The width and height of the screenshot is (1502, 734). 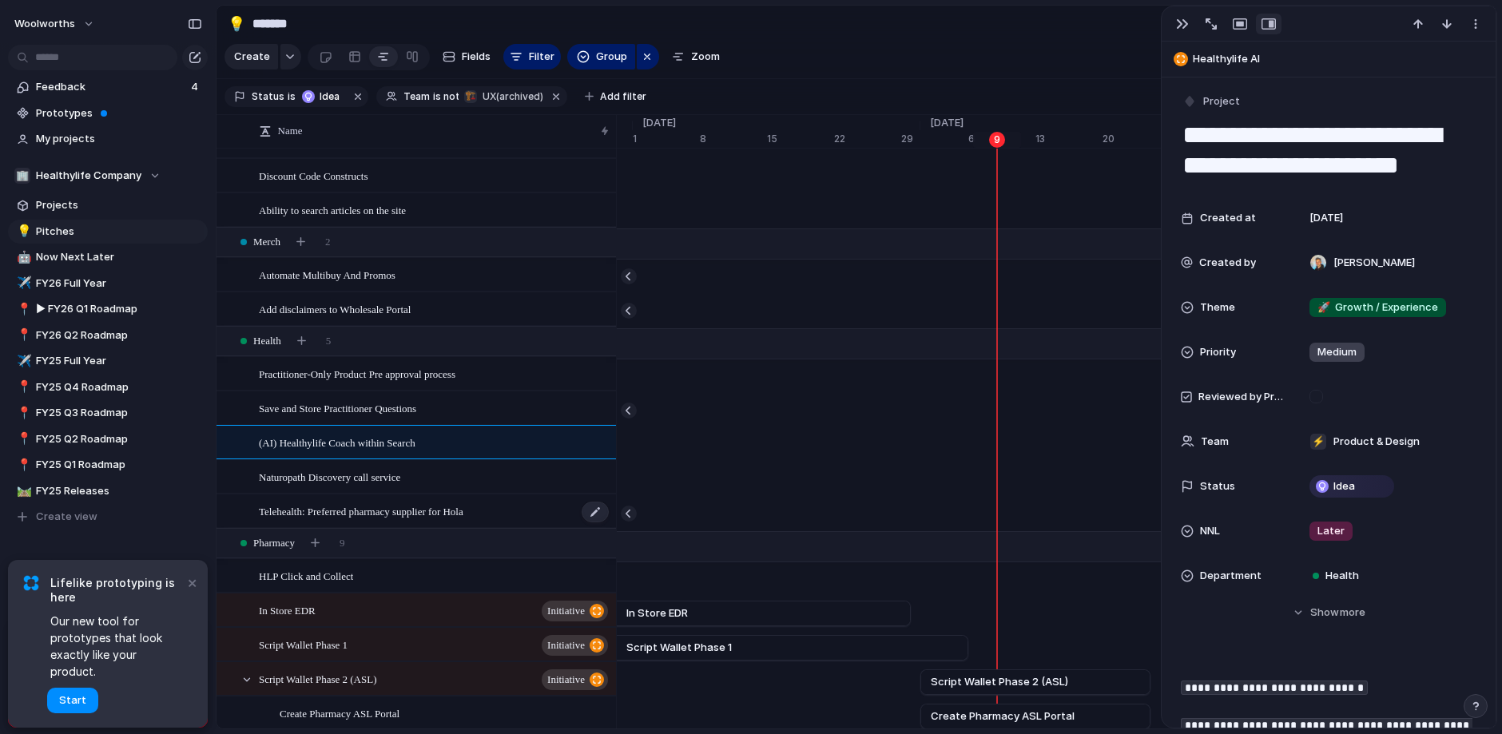 I want to click on div: 📍▶︎ FY26 Q1 Roadmap, so click(x=108, y=309).